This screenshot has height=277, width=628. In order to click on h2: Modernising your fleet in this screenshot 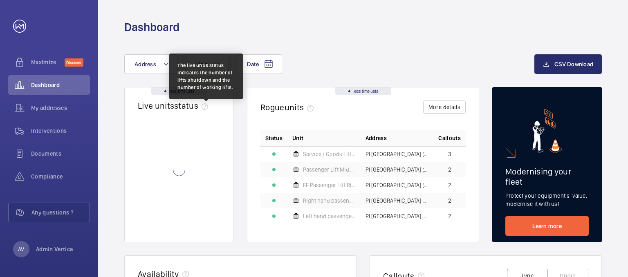, I will do `click(547, 177)`.